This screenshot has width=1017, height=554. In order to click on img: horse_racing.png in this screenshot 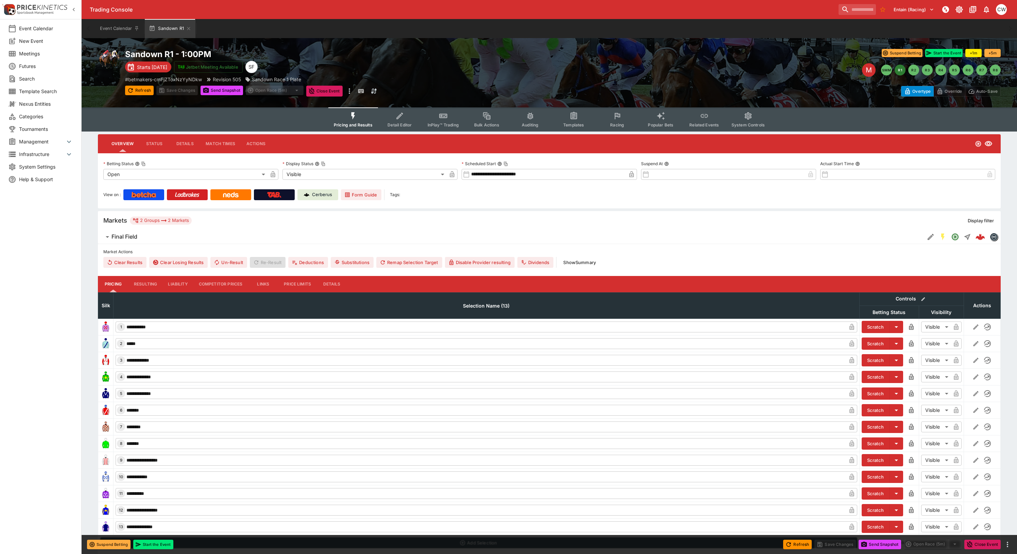, I will do `click(109, 60)`.